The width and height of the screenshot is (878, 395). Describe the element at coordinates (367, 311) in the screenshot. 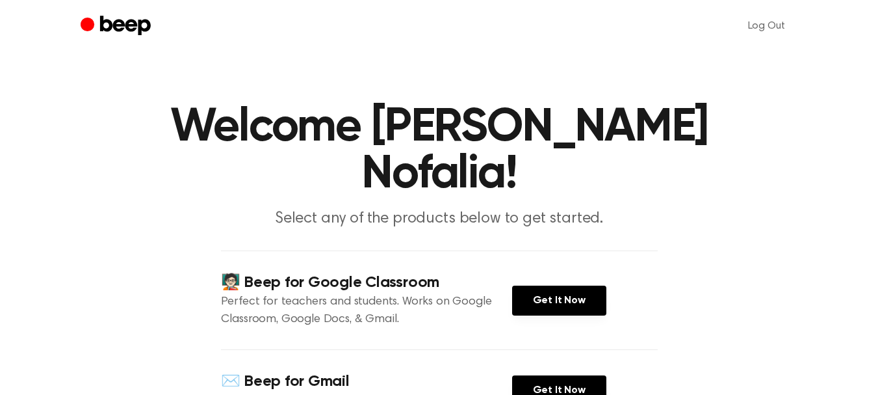

I see `p: Perfect for teachers and students. Works on Google Classroom, Google Docs, & Gmail.` at that location.